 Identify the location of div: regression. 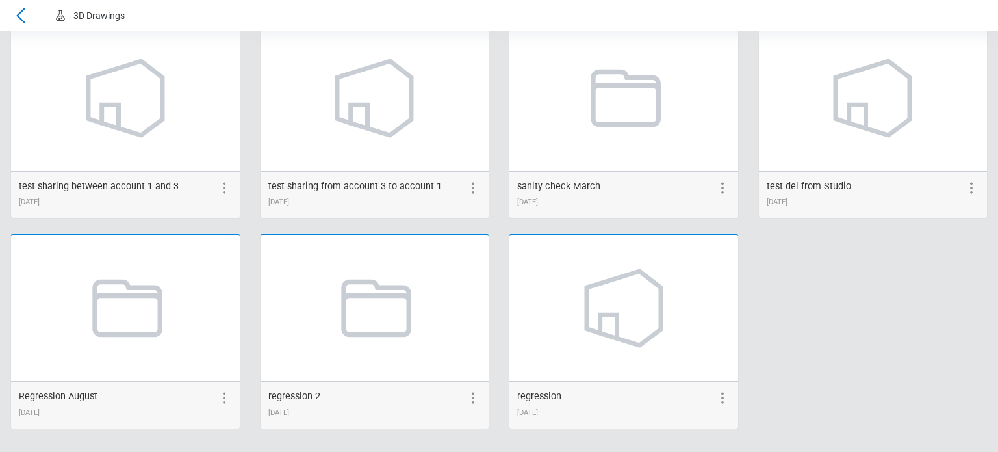
(539, 396).